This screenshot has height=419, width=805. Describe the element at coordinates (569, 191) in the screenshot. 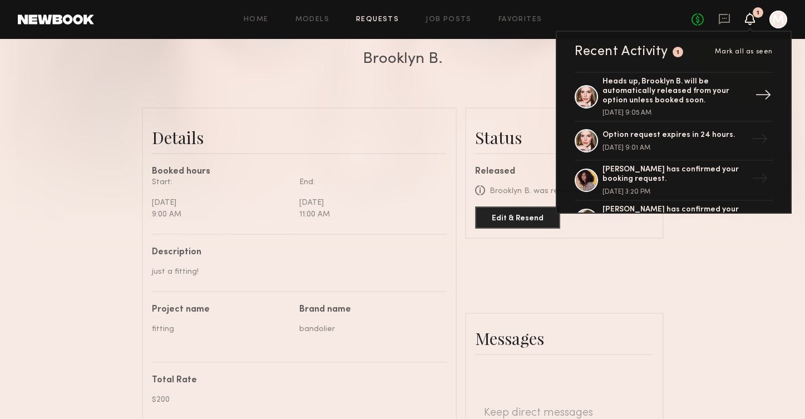

I see `div: Brooklyn B. was released from the project.` at that location.